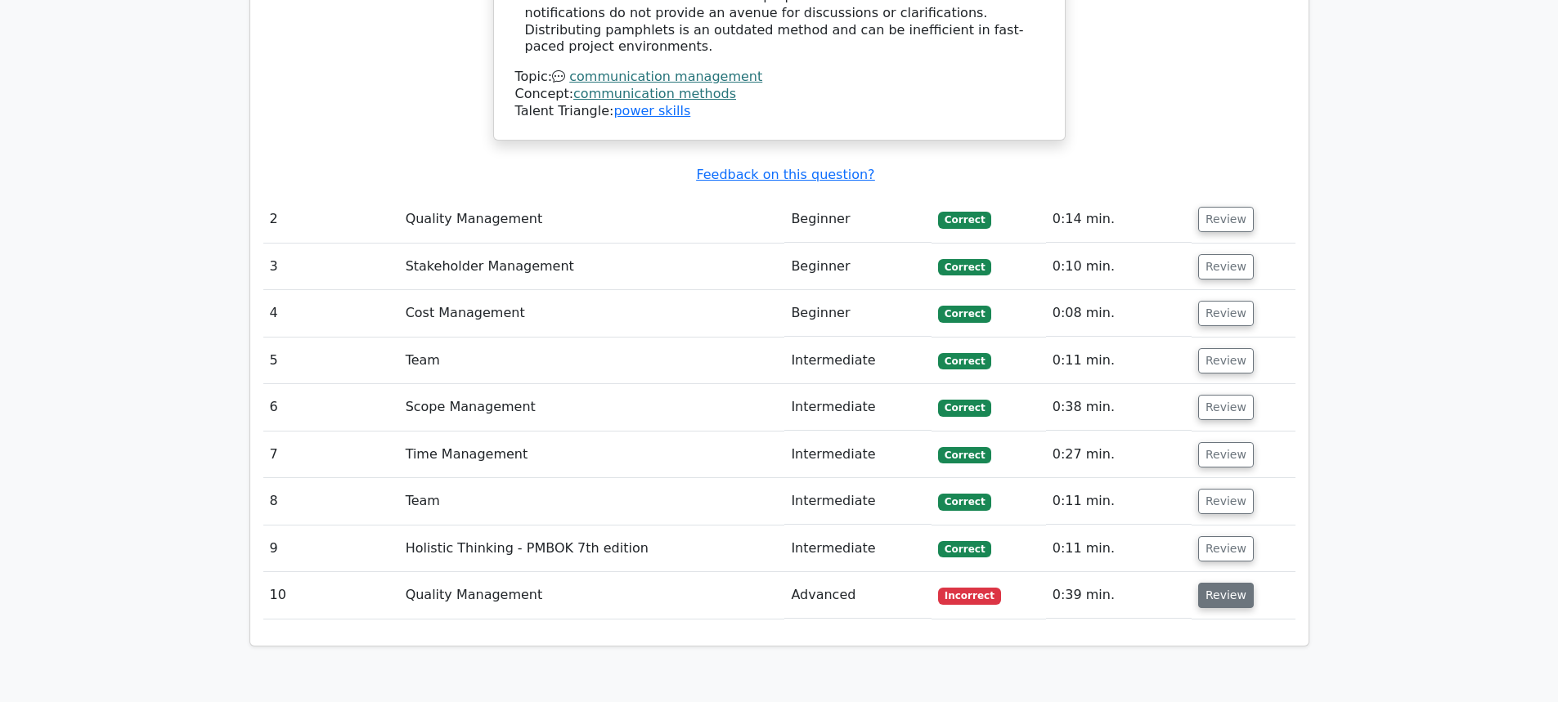 This screenshot has height=702, width=1558. I want to click on td: 0:08 min., so click(1119, 313).